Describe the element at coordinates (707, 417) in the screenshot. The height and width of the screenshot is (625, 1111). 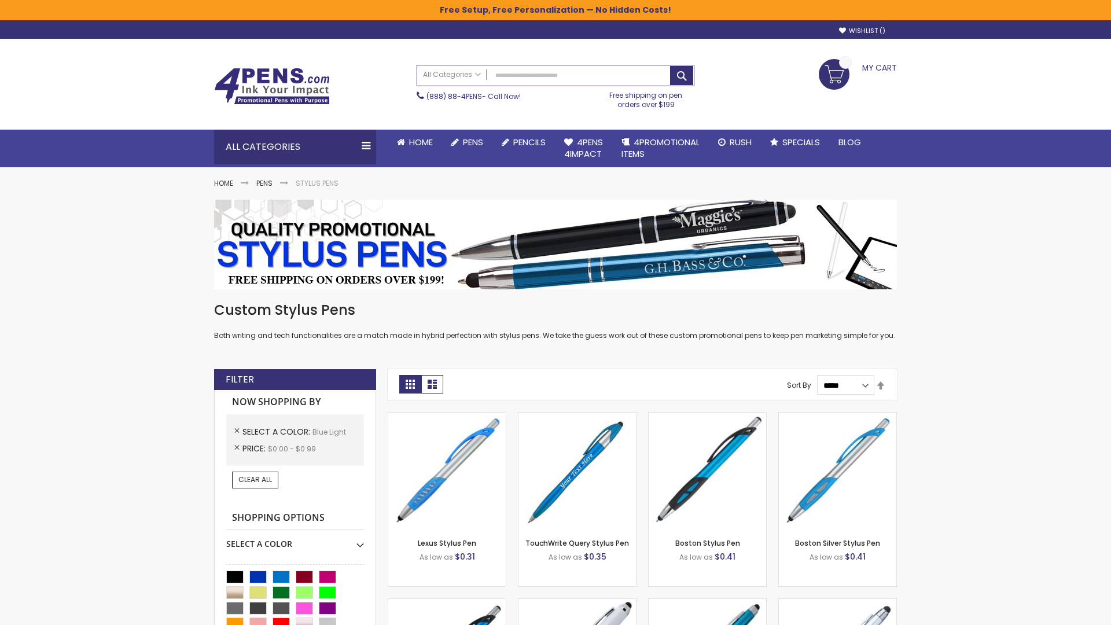
I see `a: Boston Stylus Pen-Blue - Light` at that location.